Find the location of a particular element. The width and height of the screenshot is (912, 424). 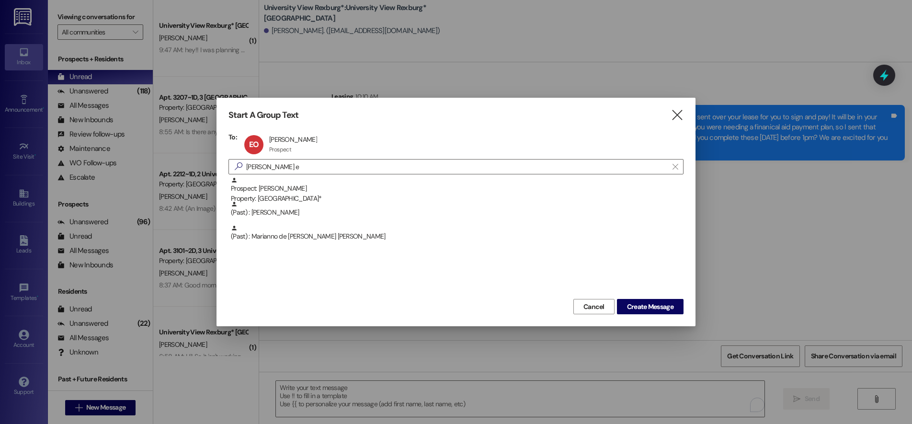

button: Clear text is located at coordinates (676, 167).